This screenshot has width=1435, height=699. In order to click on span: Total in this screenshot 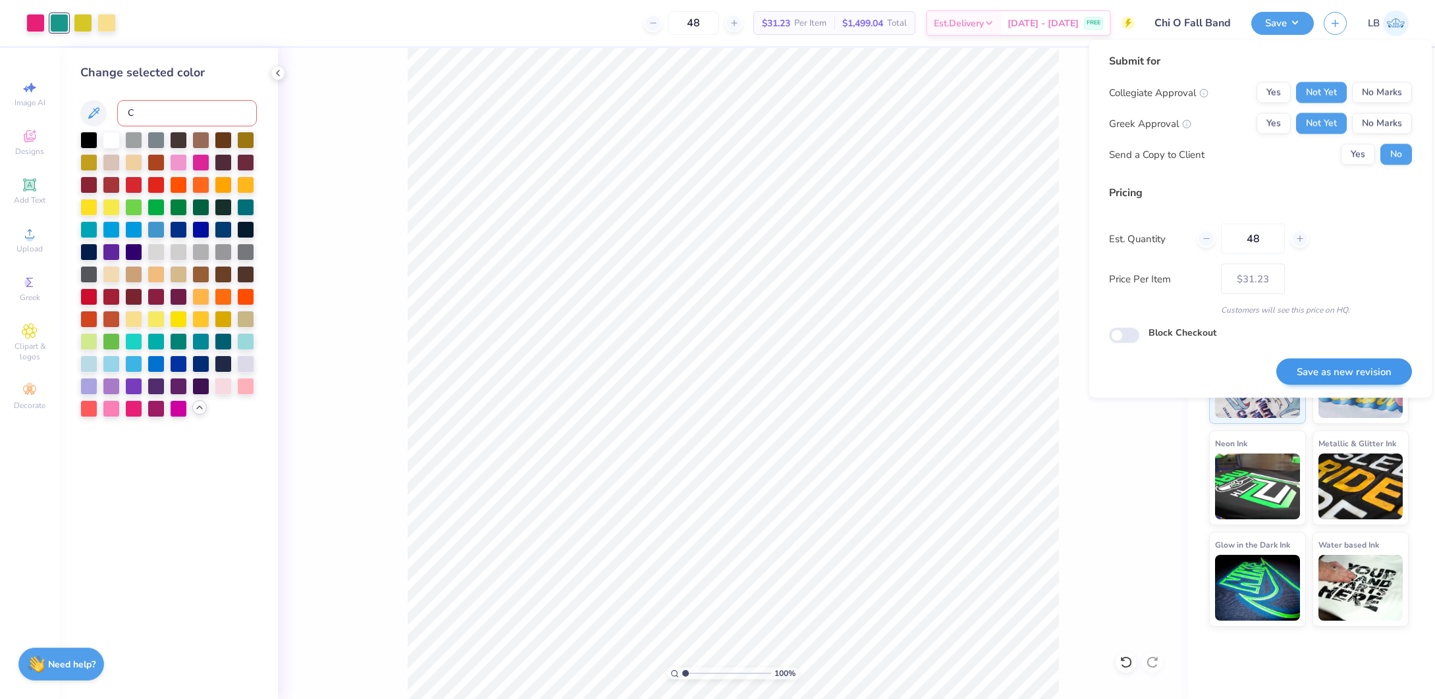, I will do `click(897, 23)`.